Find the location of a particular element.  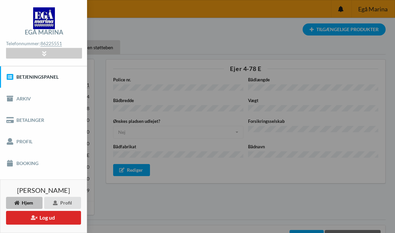

div: Telefonnummer: is located at coordinates (44, 44).